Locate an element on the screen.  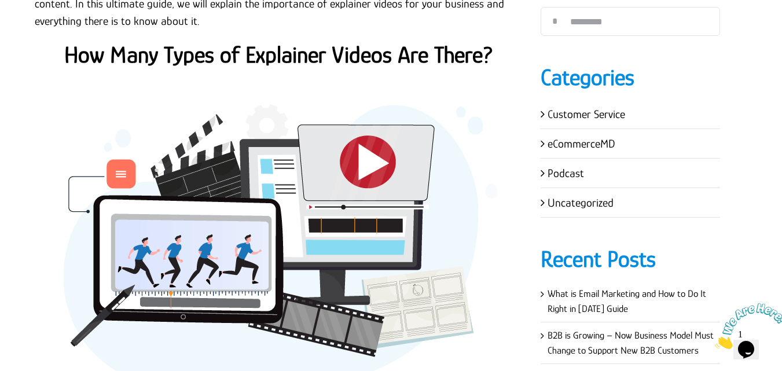
h4: Categories is located at coordinates (630, 78).